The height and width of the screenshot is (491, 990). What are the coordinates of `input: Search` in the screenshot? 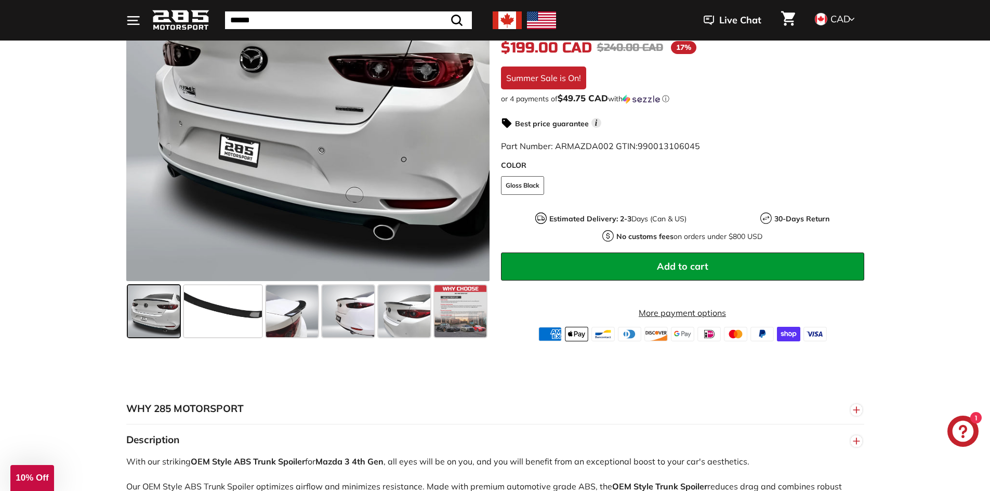 It's located at (348, 20).